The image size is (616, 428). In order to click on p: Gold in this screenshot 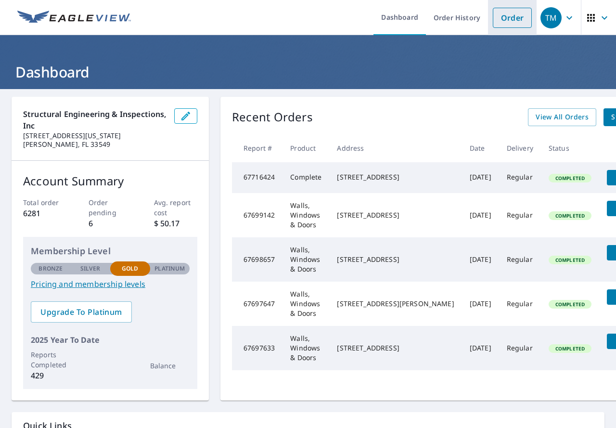, I will do `click(130, 268)`.